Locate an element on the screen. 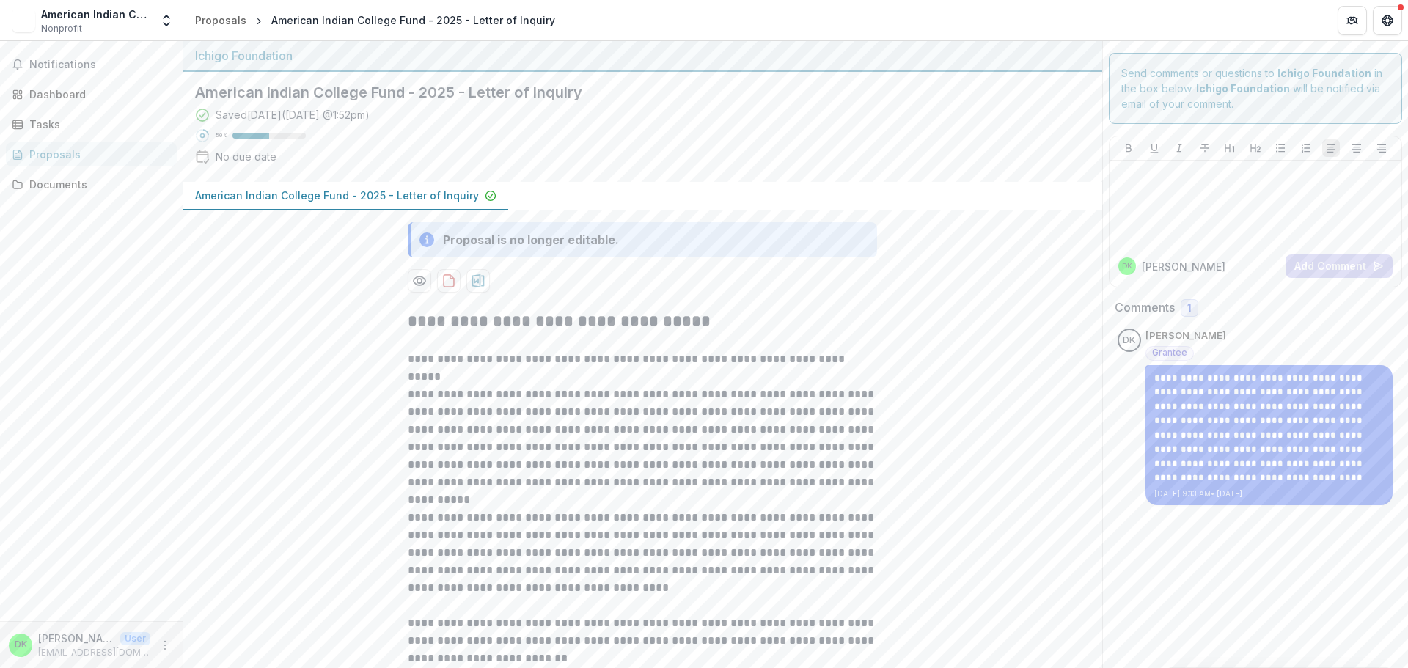 The image size is (1408, 668). button: Ordered List is located at coordinates (1306, 148).